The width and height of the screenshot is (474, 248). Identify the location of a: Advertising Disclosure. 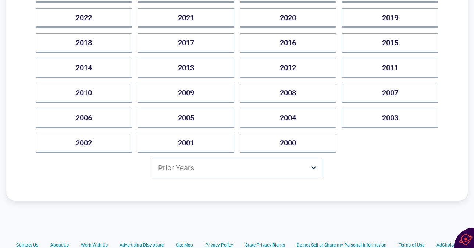
(142, 245).